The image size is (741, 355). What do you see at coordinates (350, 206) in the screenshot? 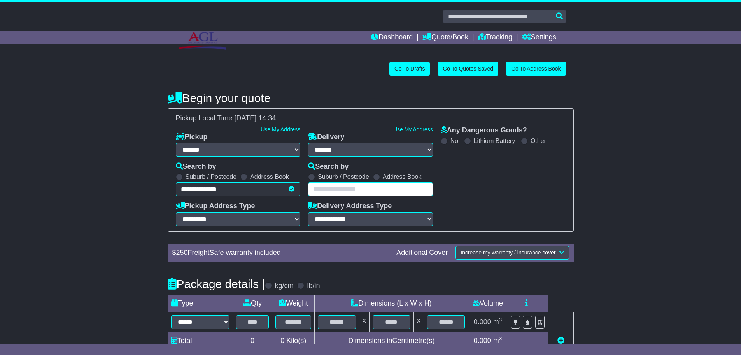
I see `label: Delivery Address Type` at bounding box center [350, 206].